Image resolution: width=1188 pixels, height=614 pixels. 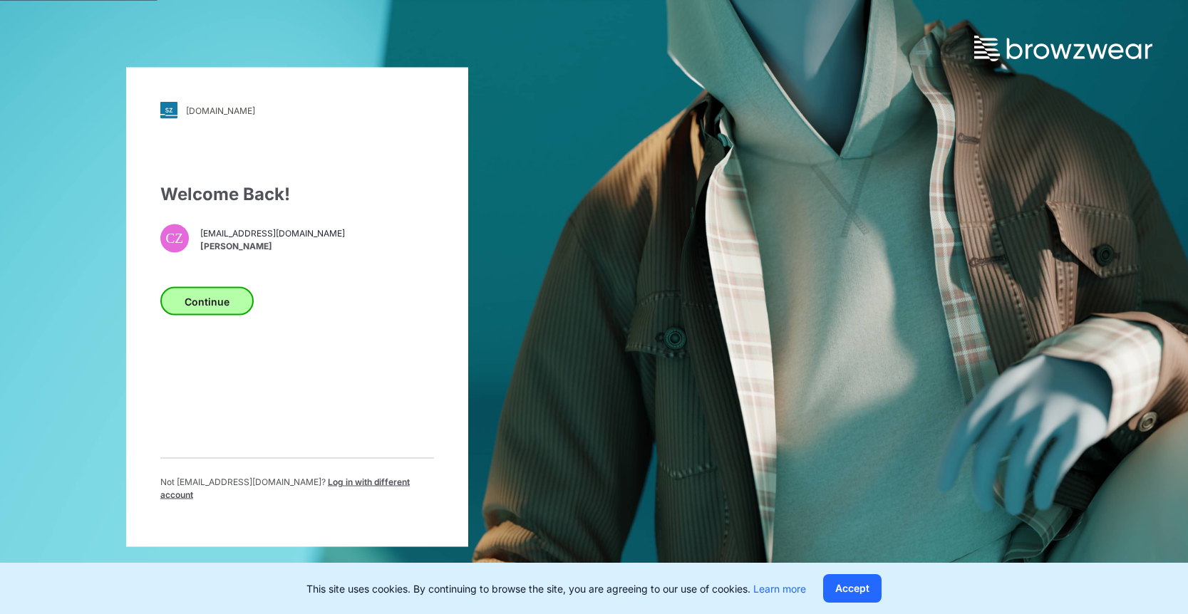 I want to click on div: CZ, so click(x=175, y=239).